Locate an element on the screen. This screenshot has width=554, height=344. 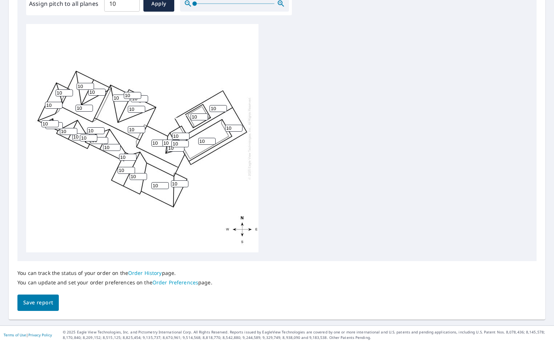
p: © 2025 Eagle View Technologies, Inc. and Pictometry International Corp. All Rights Reserved. Repo... is located at coordinates (307, 335).